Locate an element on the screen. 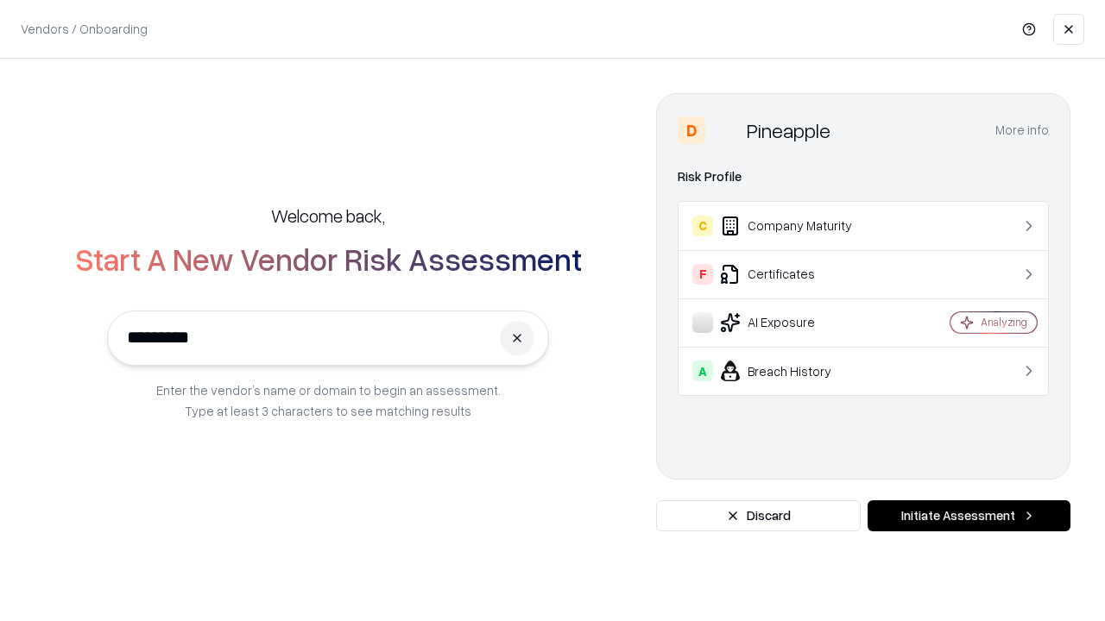  div: Company Maturity is located at coordinates (795, 226).